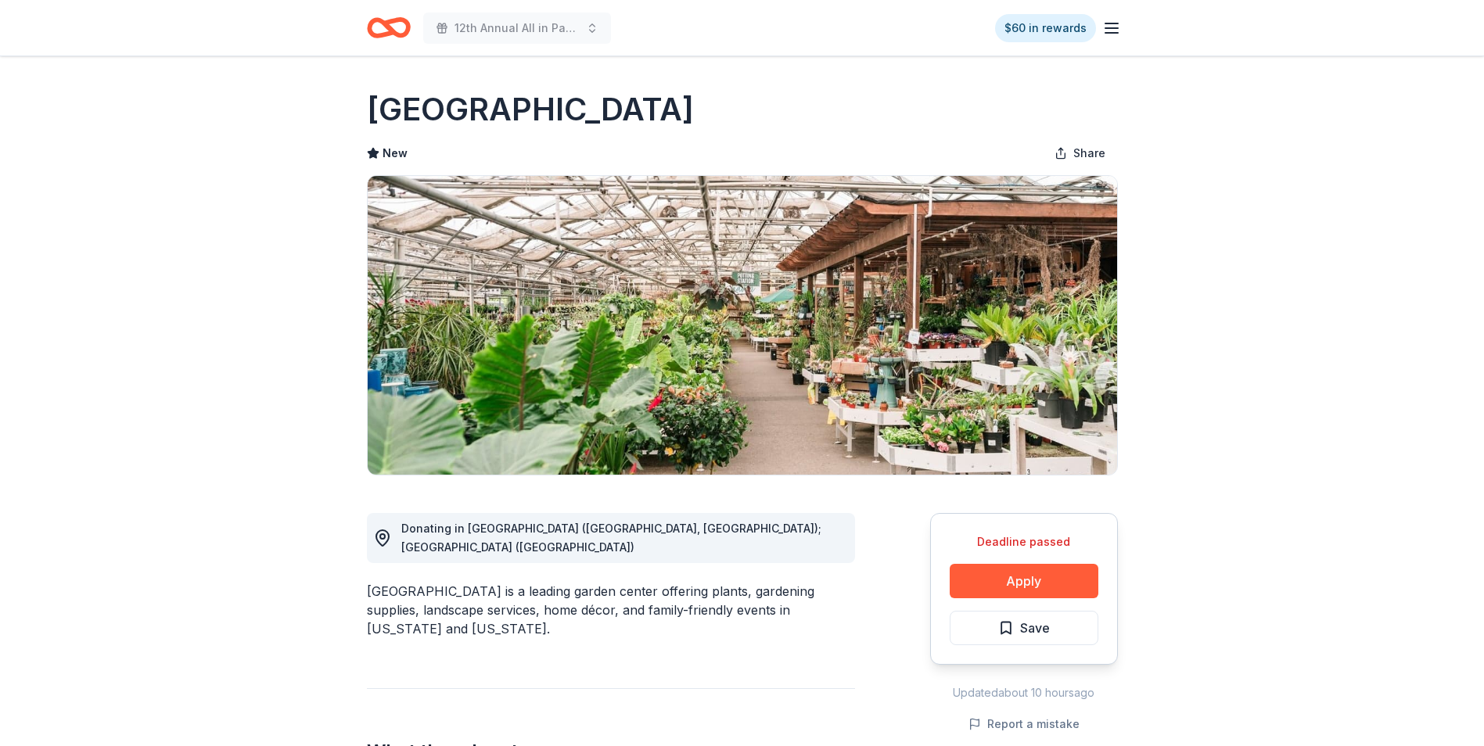 Image resolution: width=1484 pixels, height=746 pixels. What do you see at coordinates (1045, 28) in the screenshot?
I see `a: $60 in rewards` at bounding box center [1045, 28].